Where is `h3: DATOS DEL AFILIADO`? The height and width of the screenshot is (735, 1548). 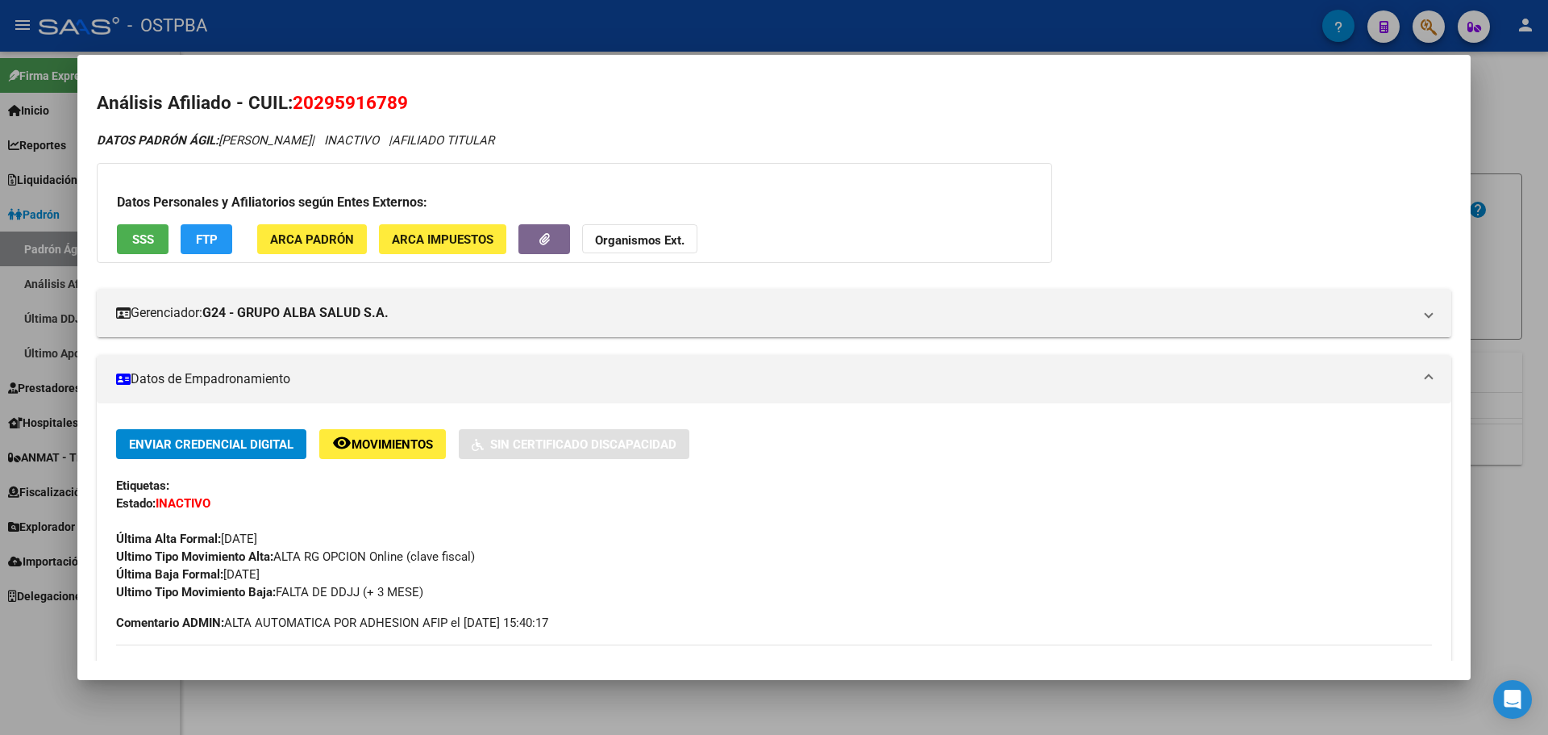 h3: DATOS DEL AFILIADO is located at coordinates (774, 668).